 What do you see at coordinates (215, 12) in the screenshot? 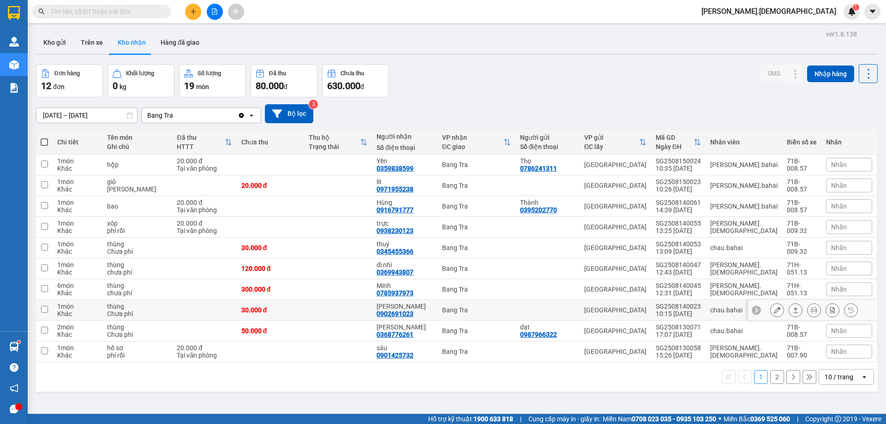
I see `button: file-add` at bounding box center [215, 12].